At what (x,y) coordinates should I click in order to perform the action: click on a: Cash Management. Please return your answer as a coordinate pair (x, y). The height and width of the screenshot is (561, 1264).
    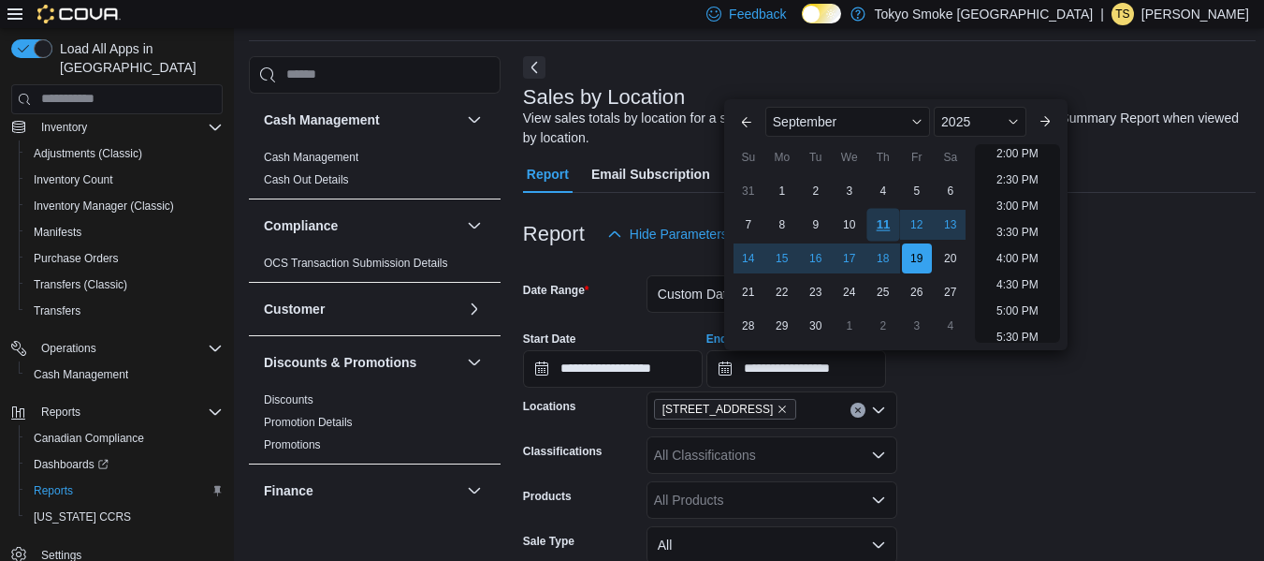
    Looking at the image, I should click on (80, 374).